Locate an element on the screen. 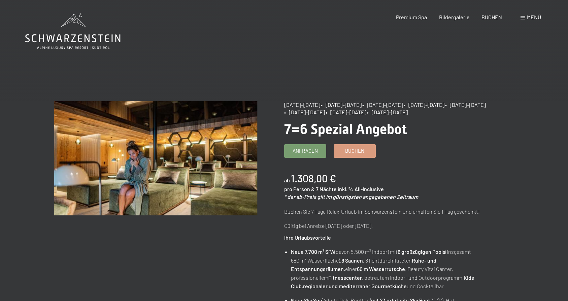 This screenshot has width=568, height=301. strong: Neue 7.700 m² SPA is located at coordinates (313, 251).